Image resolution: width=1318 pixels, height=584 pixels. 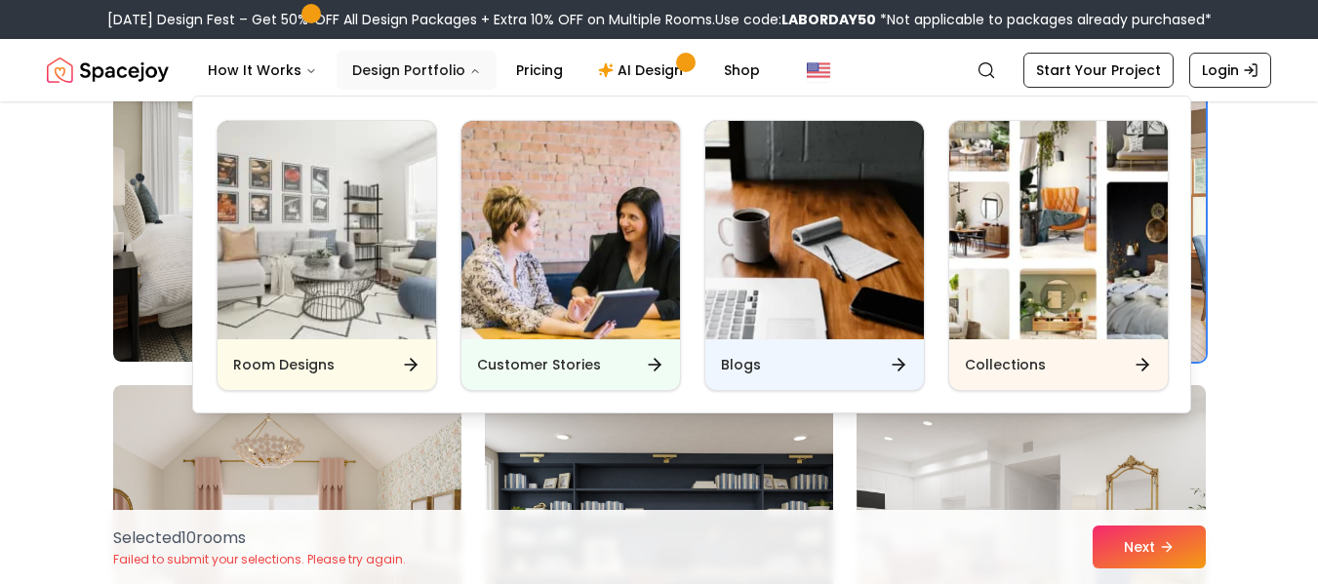 I want to click on img: Room room-70, so click(x=287, y=206).